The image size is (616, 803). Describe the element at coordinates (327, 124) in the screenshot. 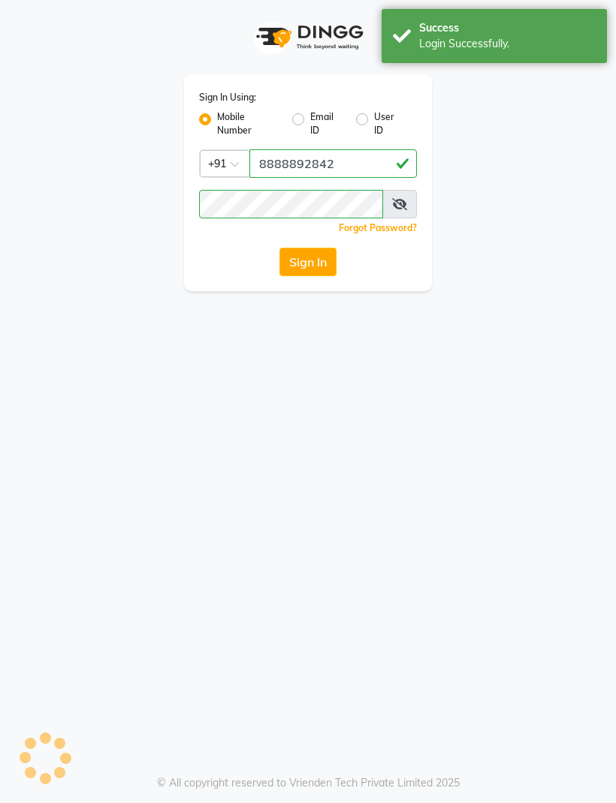

I see `label: Email ID` at that location.